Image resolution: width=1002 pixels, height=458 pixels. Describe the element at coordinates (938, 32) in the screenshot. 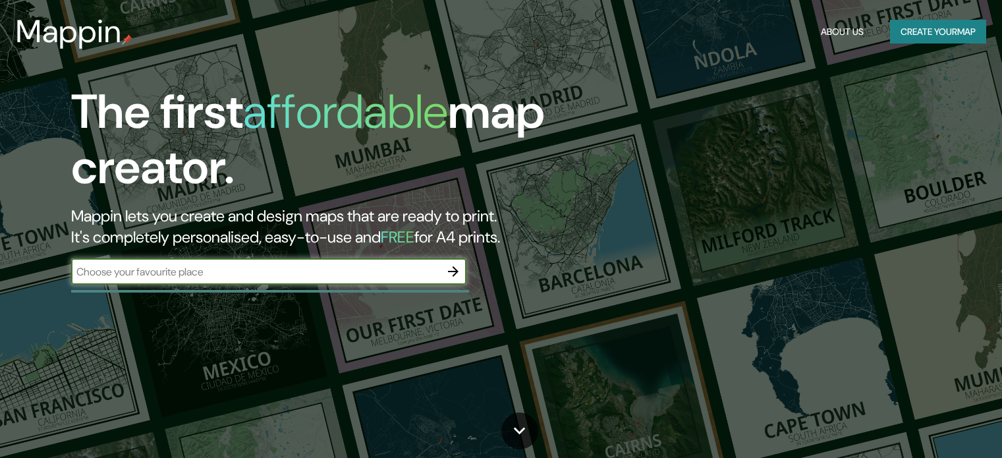

I see `button: Create yourmap` at that location.